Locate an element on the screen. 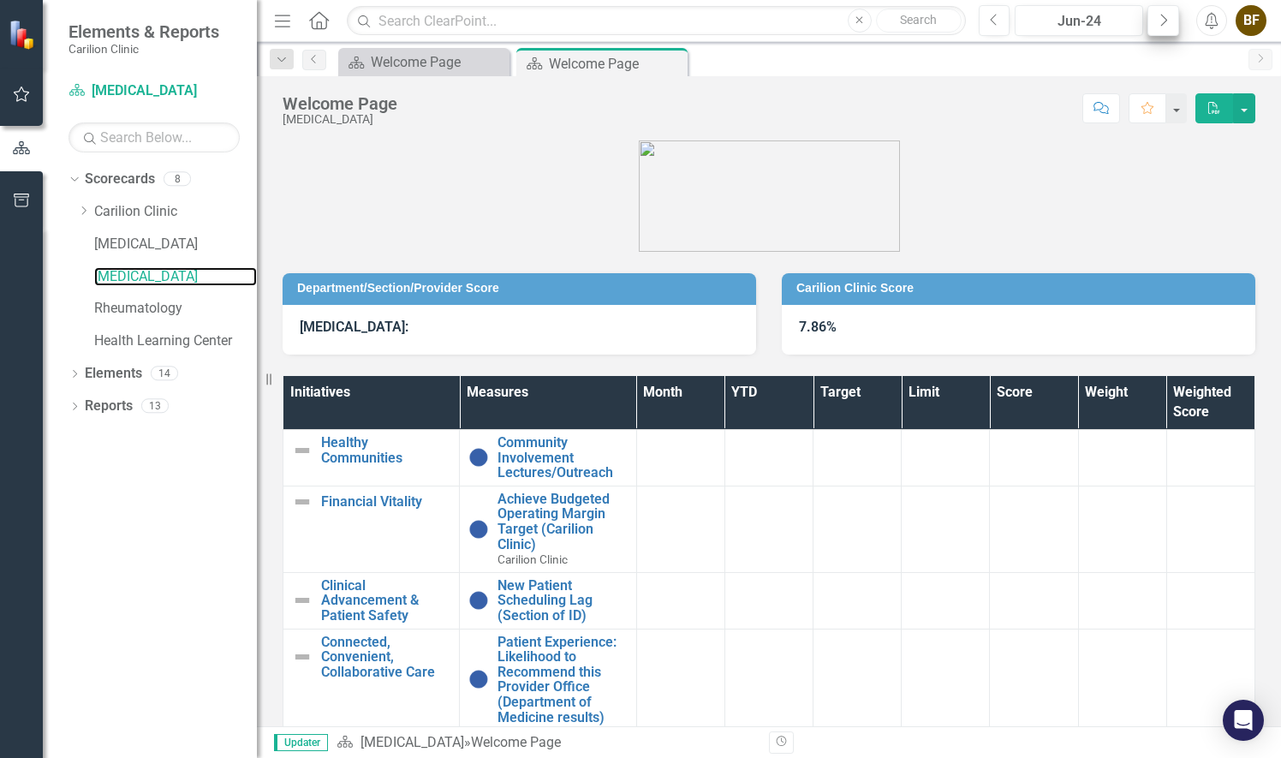 This screenshot has height=758, width=1281. input: Search Below... is located at coordinates (154, 137).